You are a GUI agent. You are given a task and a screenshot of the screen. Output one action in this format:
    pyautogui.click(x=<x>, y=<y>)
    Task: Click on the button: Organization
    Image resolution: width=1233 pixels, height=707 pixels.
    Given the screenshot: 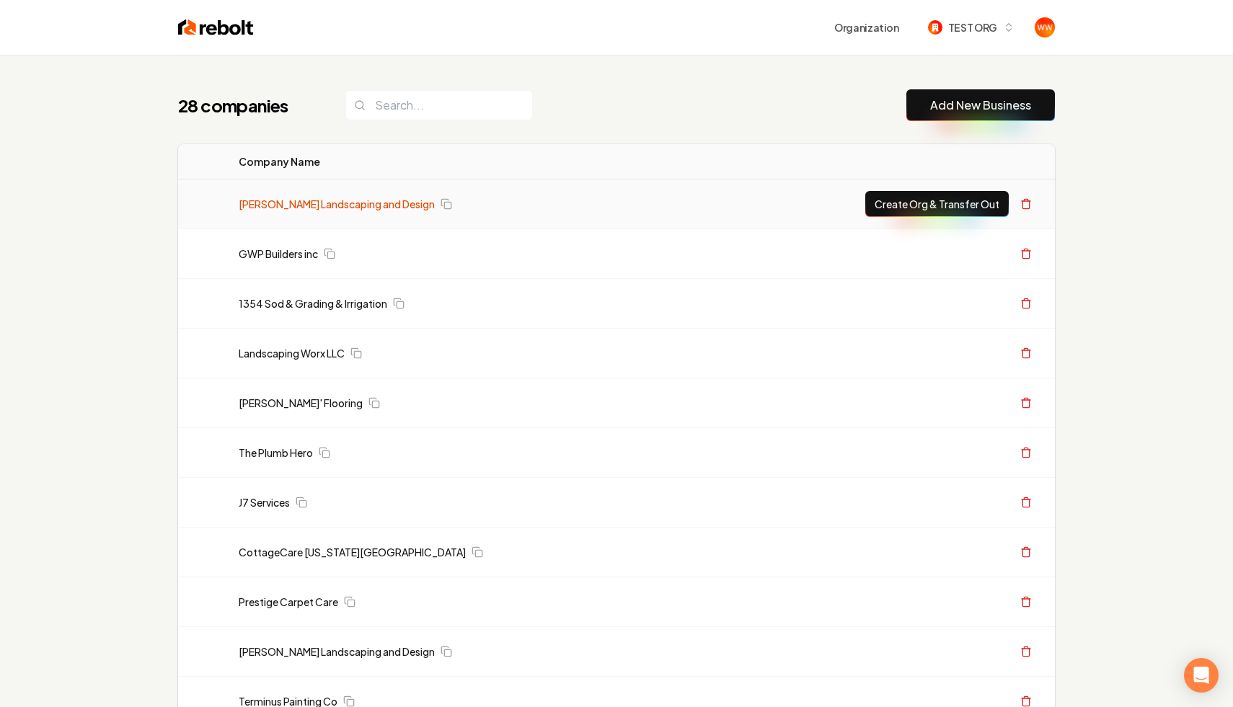 What is the action you would take?
    pyautogui.click(x=866, y=27)
    